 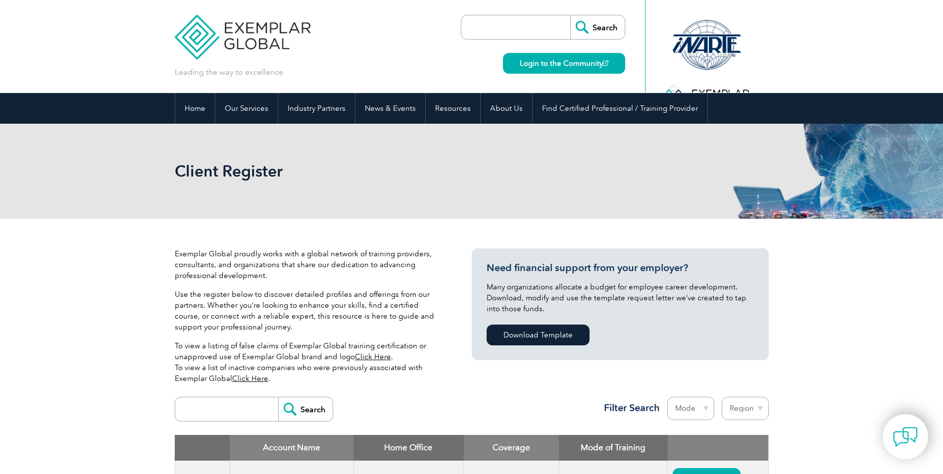 I want to click on img: open_square.png, so click(x=605, y=63).